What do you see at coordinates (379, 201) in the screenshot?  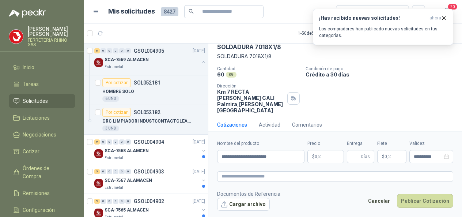 I see `button: Cancelar` at bounding box center [379, 201].